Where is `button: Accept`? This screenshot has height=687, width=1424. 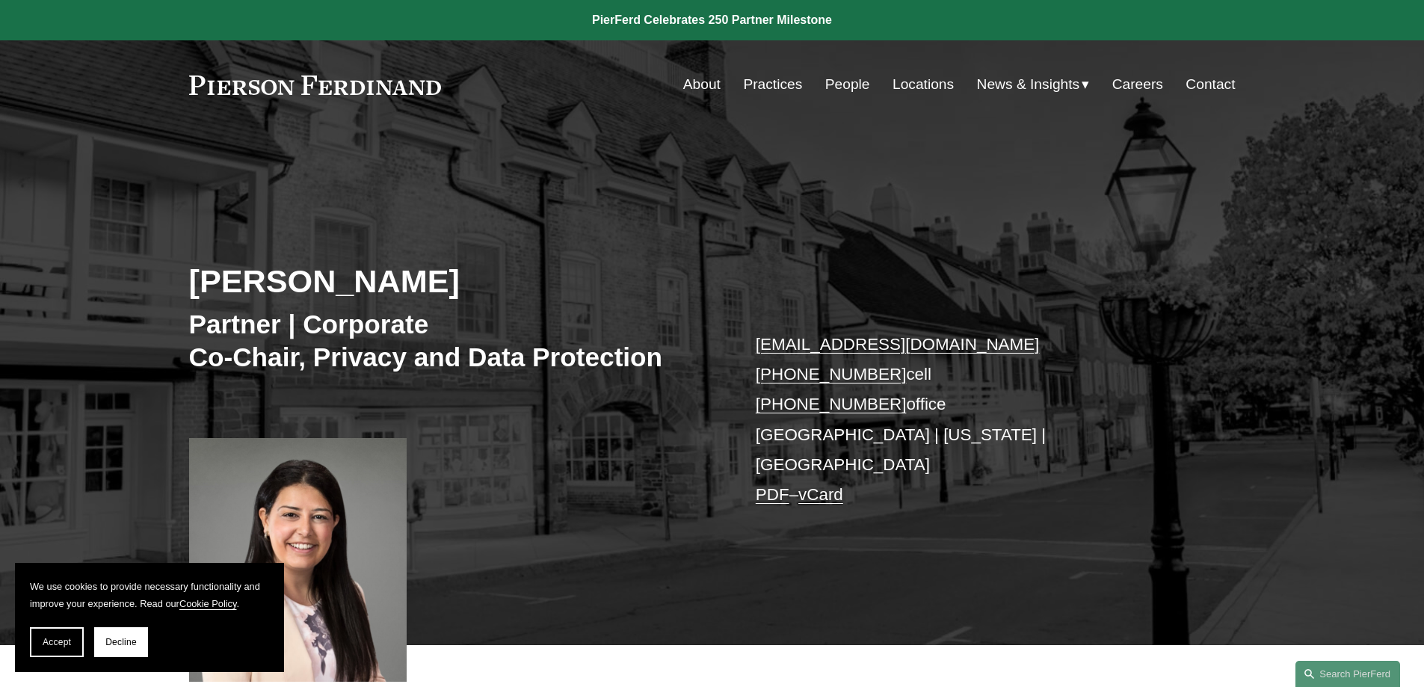 button: Accept is located at coordinates (57, 642).